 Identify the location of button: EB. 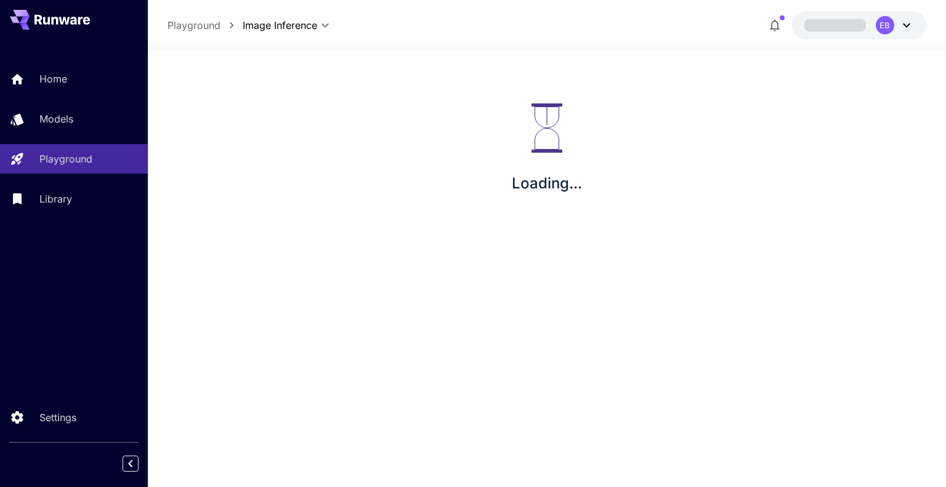
(859, 25).